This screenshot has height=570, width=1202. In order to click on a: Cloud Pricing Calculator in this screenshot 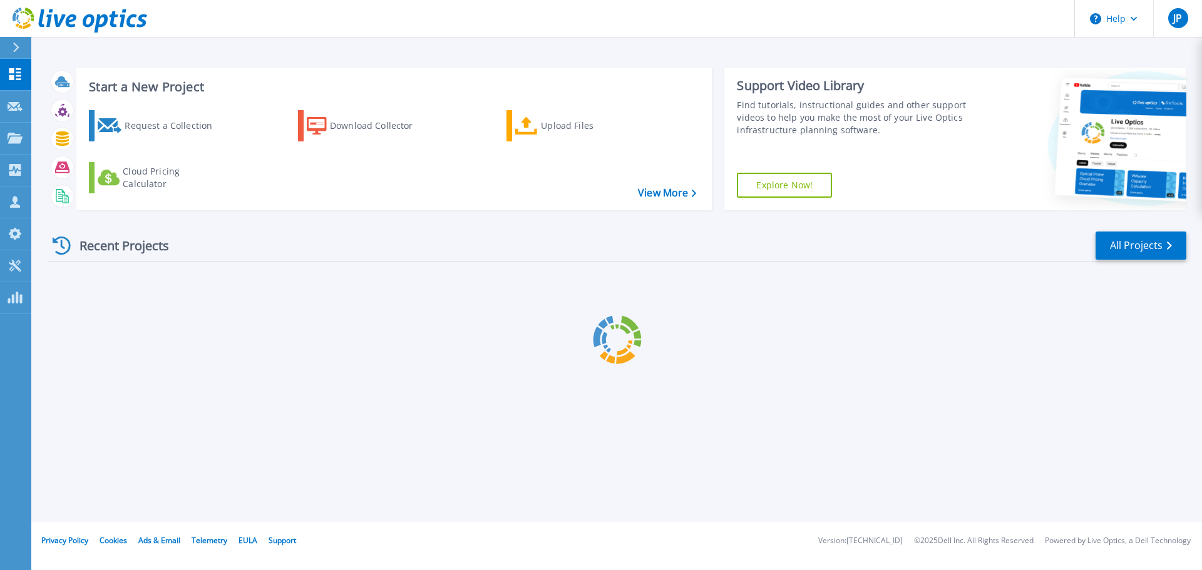, I will do `click(158, 178)`.